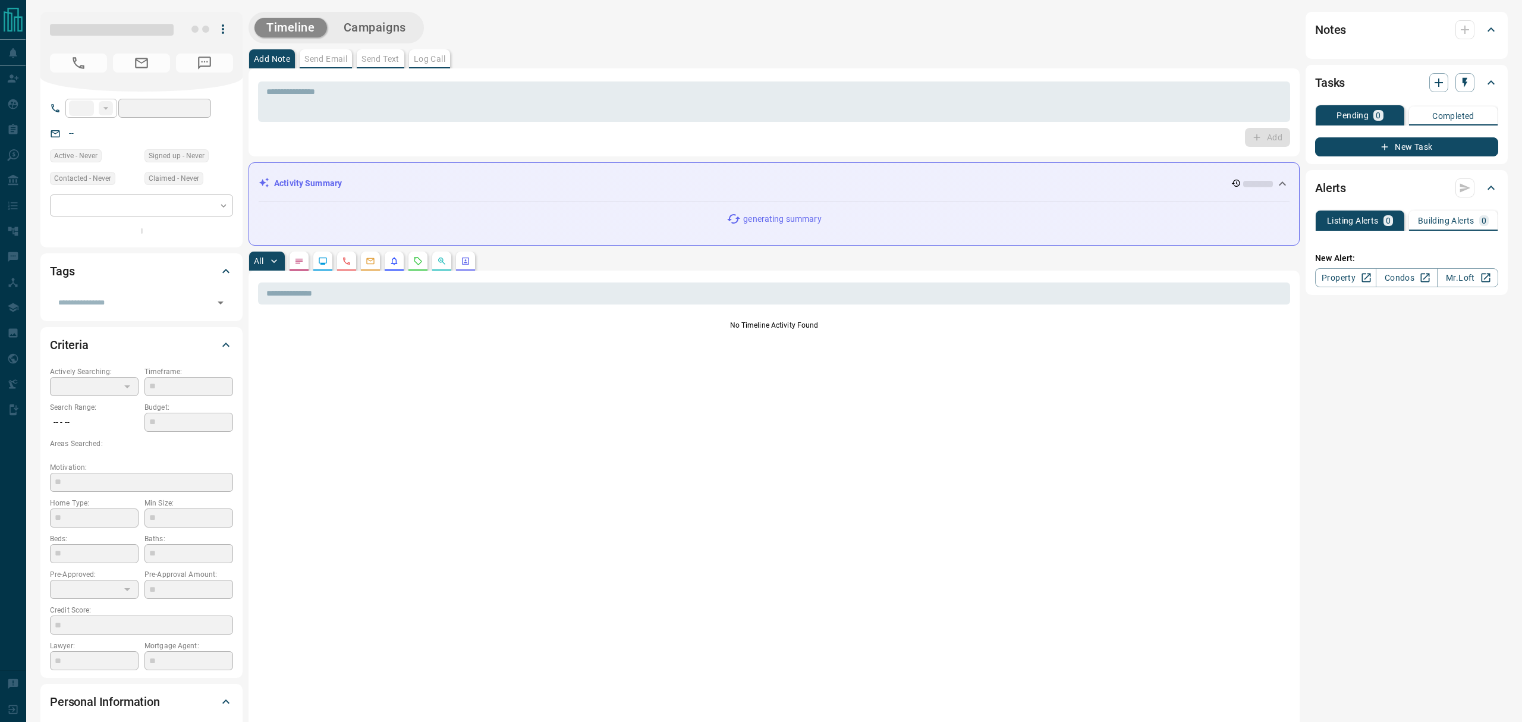 The height and width of the screenshot is (722, 1522). I want to click on p: Mortgage Agent:, so click(188, 645).